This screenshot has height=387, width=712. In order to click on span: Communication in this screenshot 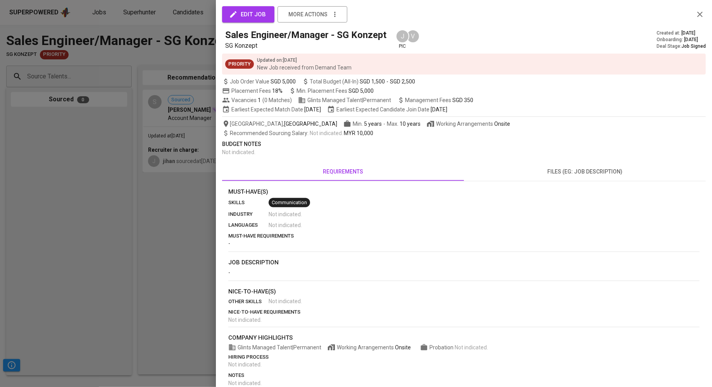, I will do `click(289, 202)`.